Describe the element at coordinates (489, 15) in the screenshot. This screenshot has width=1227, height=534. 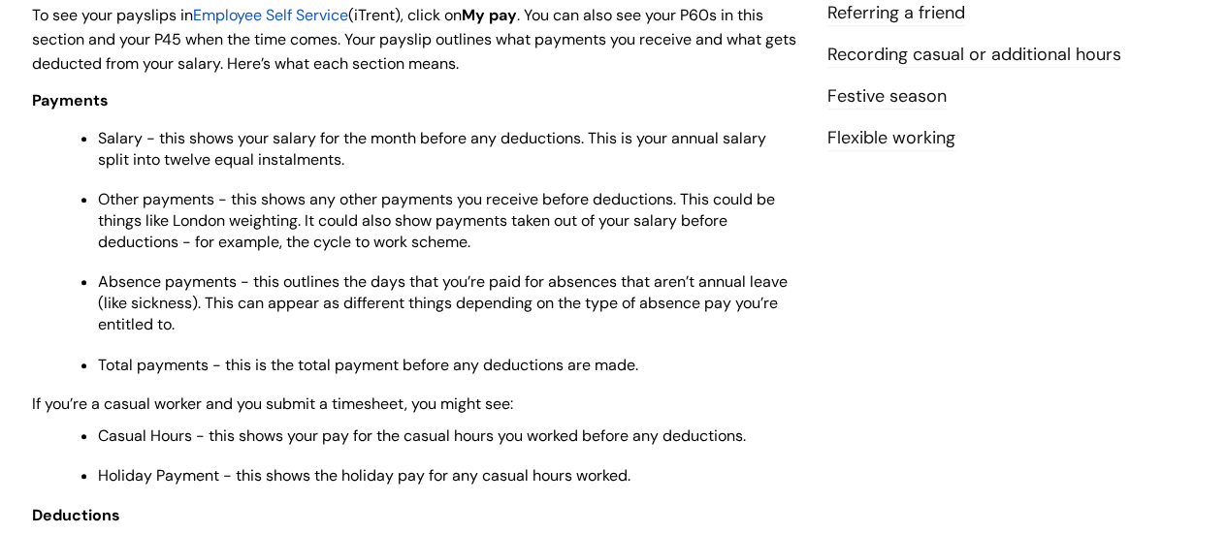
I see `span: My pay` at that location.